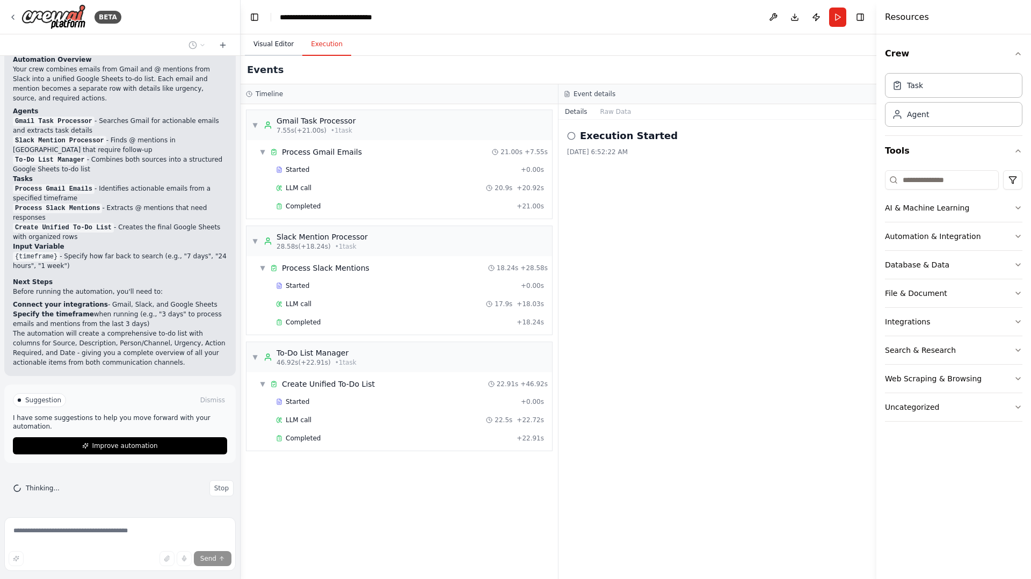 The height and width of the screenshot is (579, 1031). What do you see at coordinates (861, 17) in the screenshot?
I see `button: Hide right sidebar` at bounding box center [861, 17].